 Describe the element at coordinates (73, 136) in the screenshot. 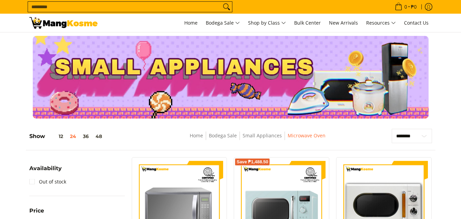

I see `button: 24` at that location.